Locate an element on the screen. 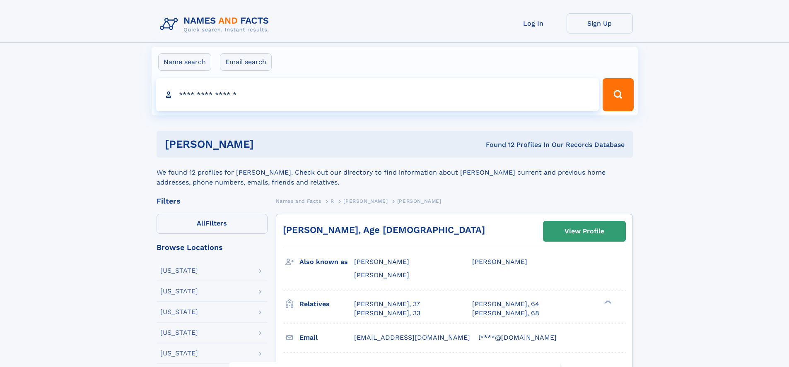 The image size is (789, 367). span: All is located at coordinates (201, 223).